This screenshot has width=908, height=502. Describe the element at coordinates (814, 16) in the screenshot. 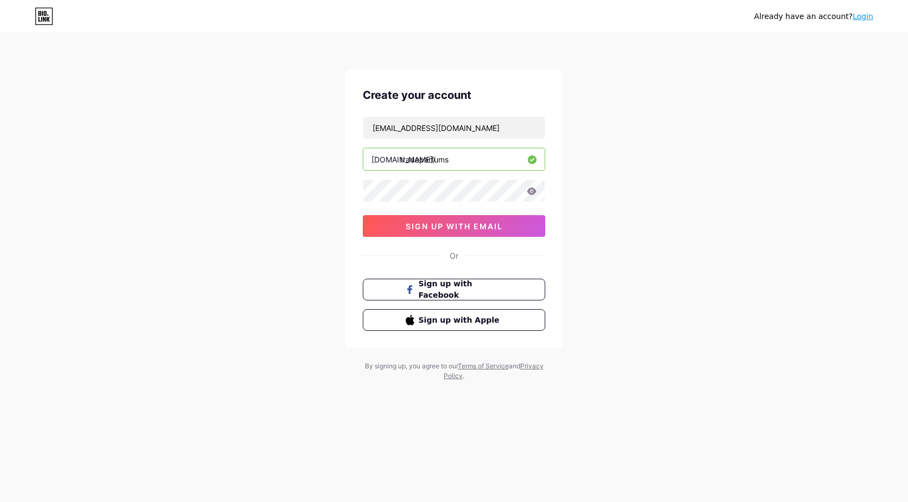

I see `div: Already have an account?` at that location.